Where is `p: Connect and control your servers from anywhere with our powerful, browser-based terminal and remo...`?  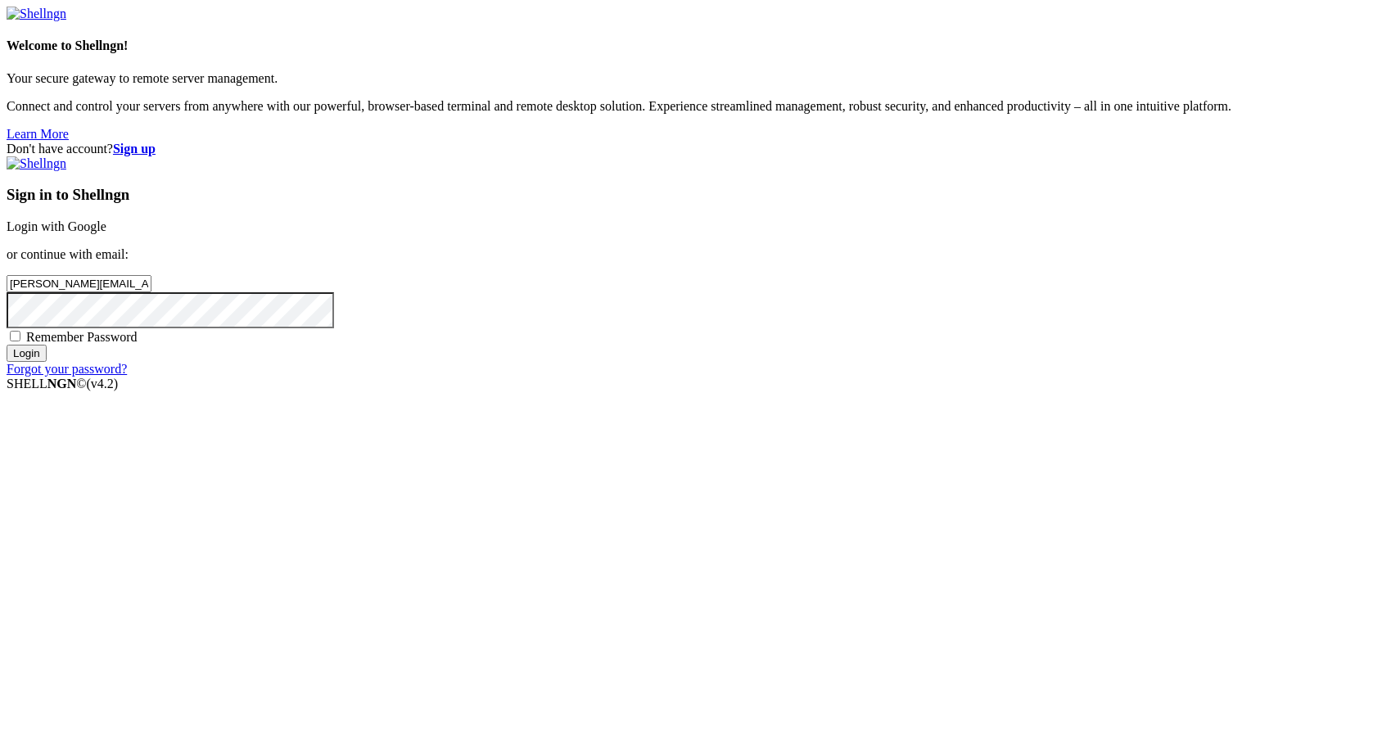
p: Connect and control your servers from anywhere with our powerful, browser-based terminal and remo... is located at coordinates (700, 106).